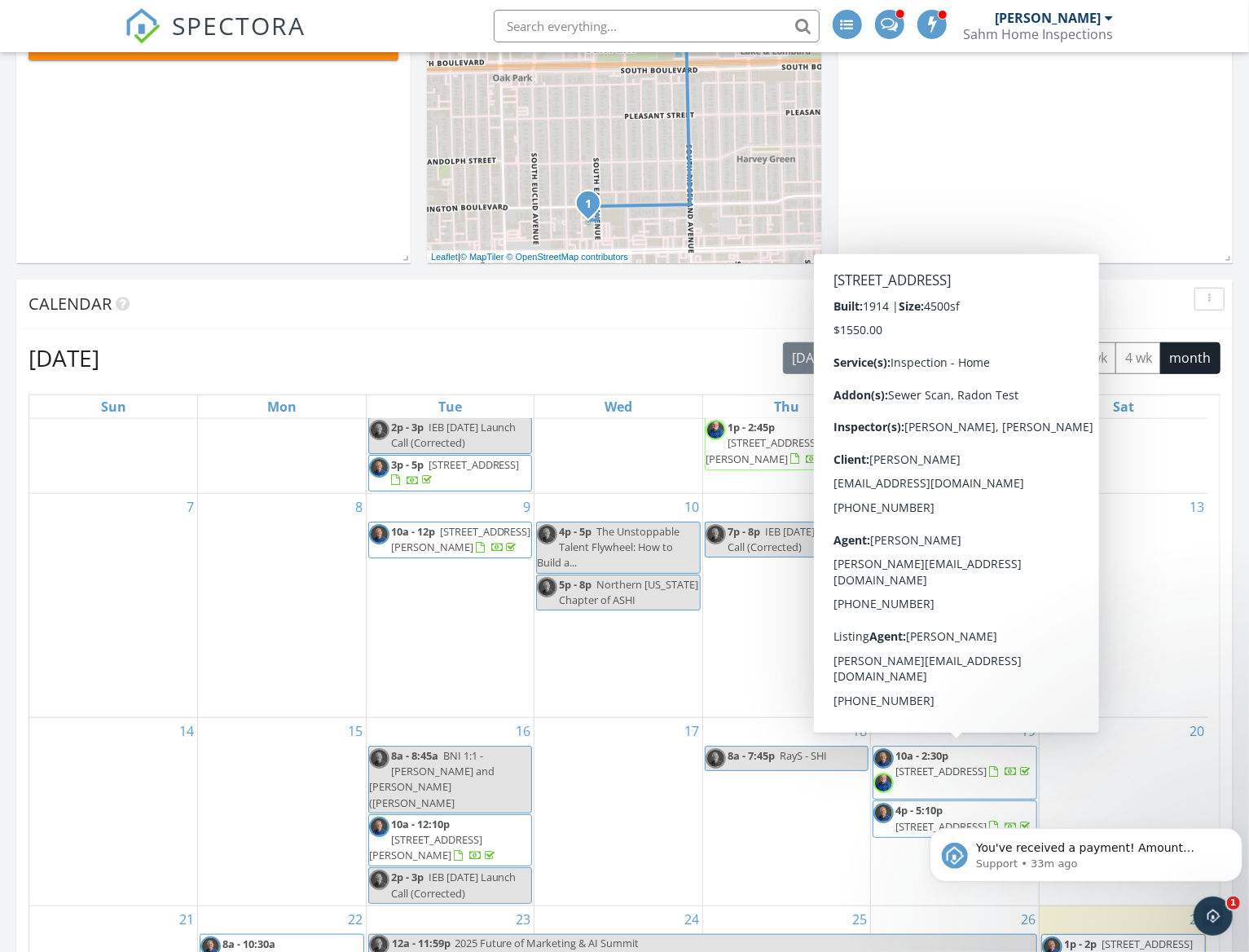 This screenshot has width=1249, height=952. I want to click on a: Monday, so click(282, 407).